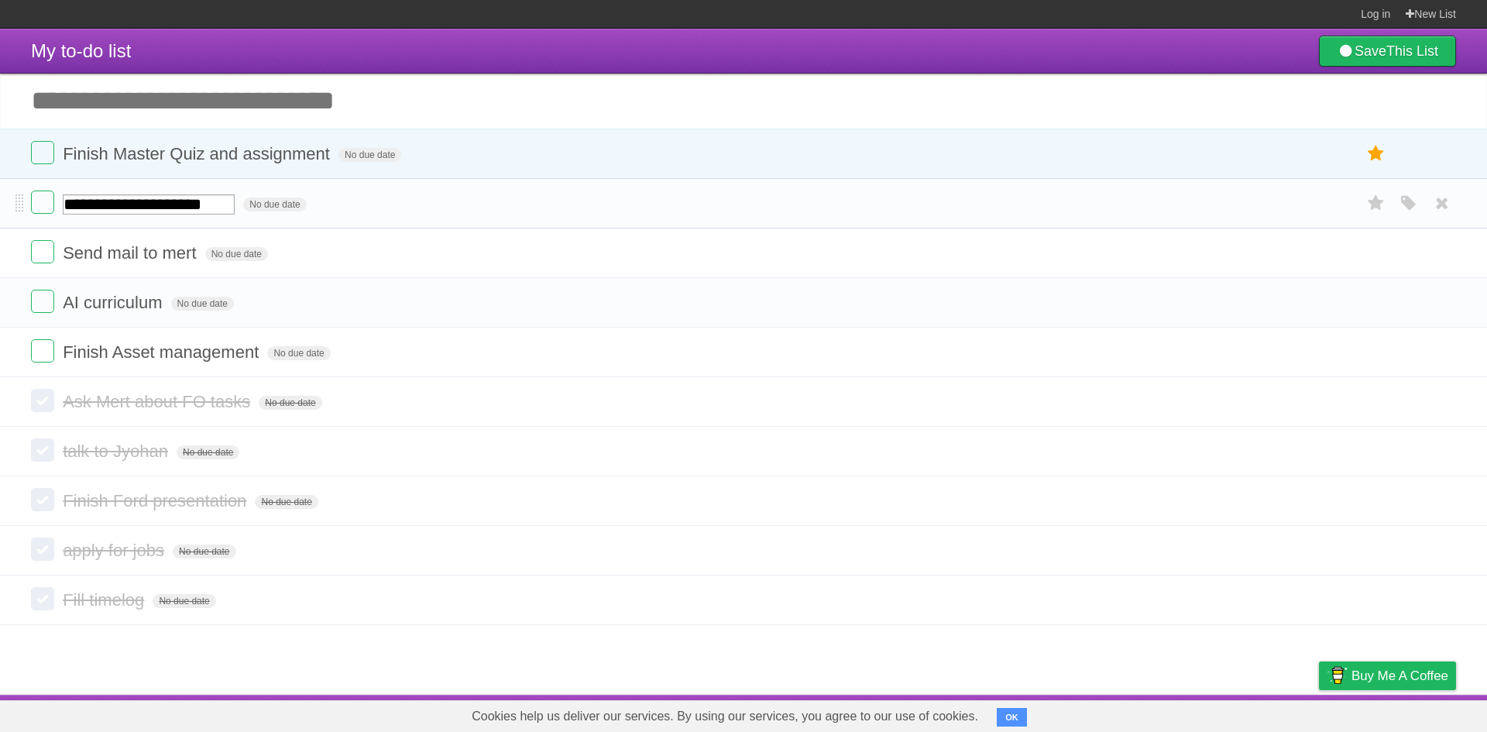 This screenshot has height=732, width=1487. Describe the element at coordinates (115, 550) in the screenshot. I see `span: apply for jobs` at that location.